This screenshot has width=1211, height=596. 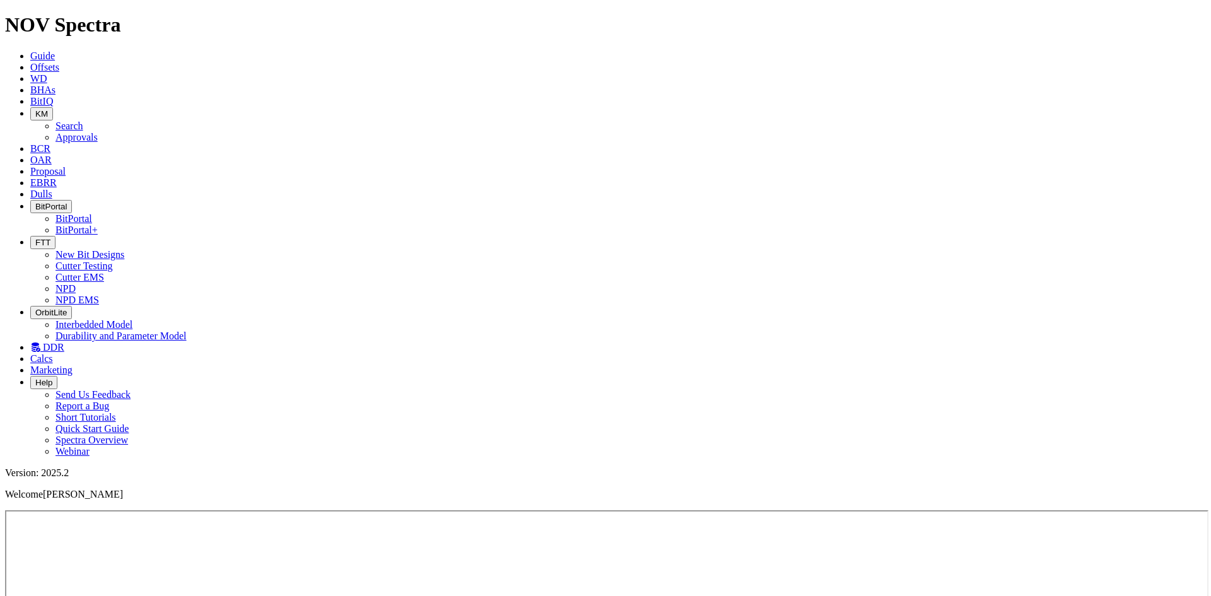 What do you see at coordinates (86, 417) in the screenshot?
I see `a: Short Tutorials` at bounding box center [86, 417].